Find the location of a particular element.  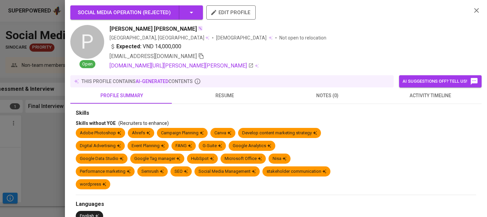

div: Nisa is located at coordinates (279, 159).